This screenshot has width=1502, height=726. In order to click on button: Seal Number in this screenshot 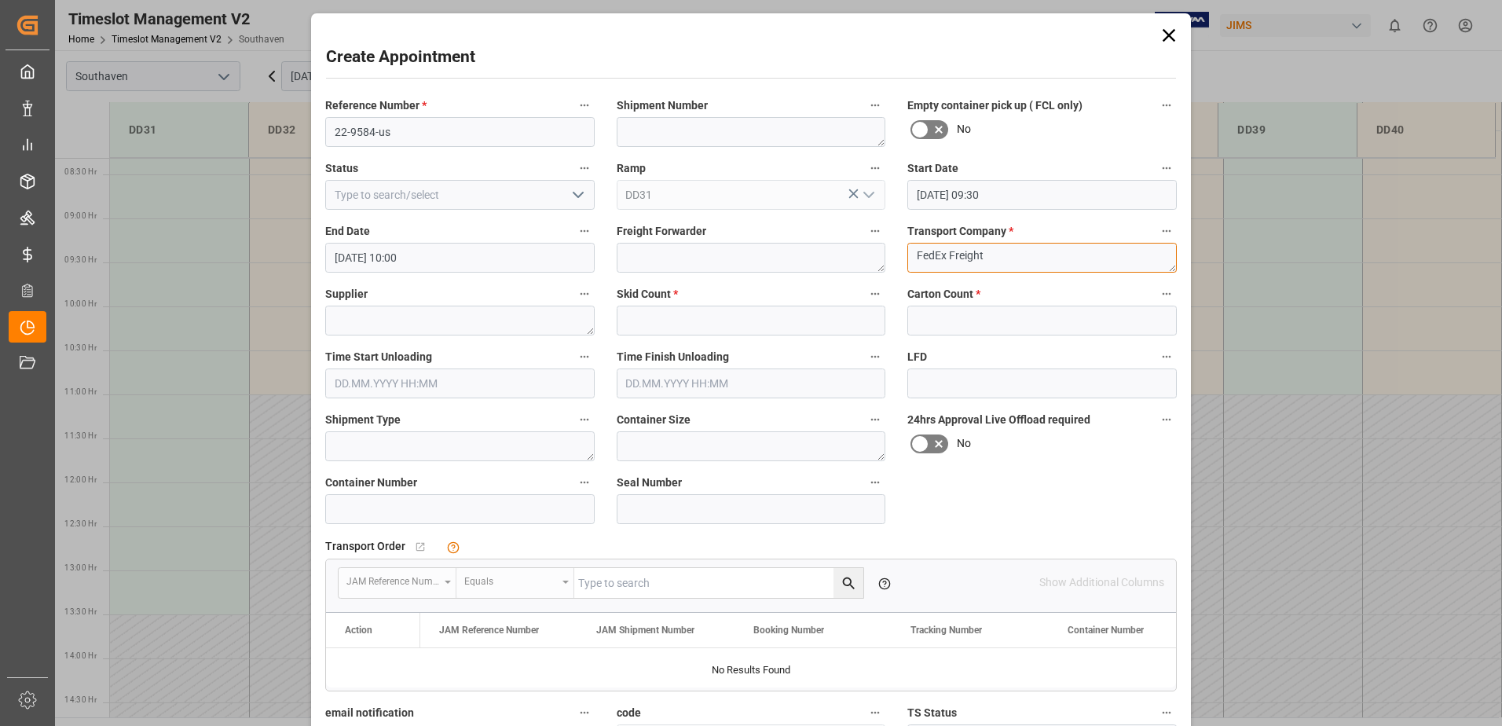, I will do `click(875, 482)`.